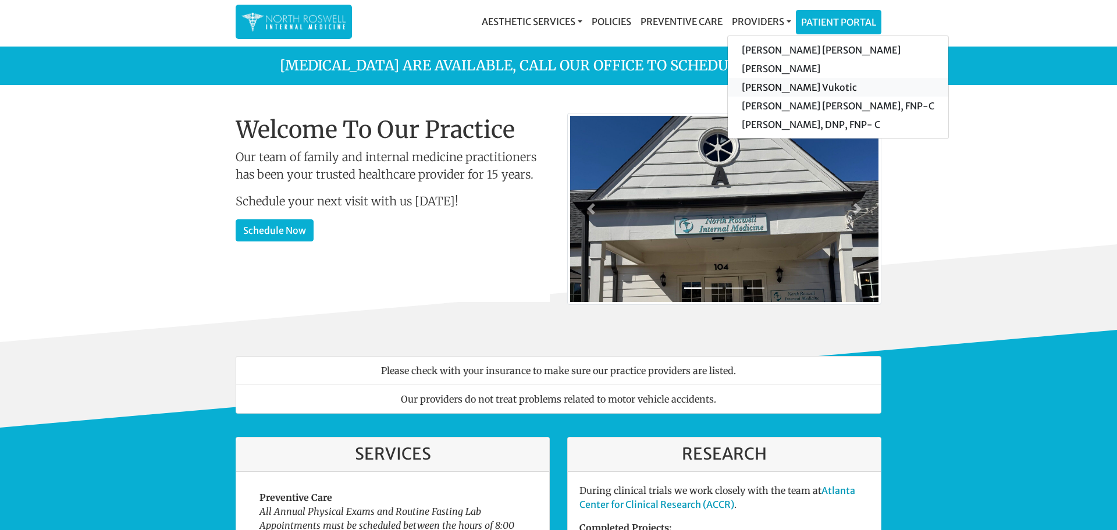 Image resolution: width=1117 pixels, height=530 pixels. I want to click on a: Policies, so click(611, 22).